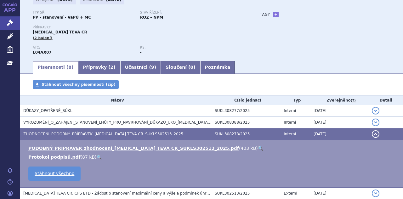 The width and height of the screenshot is (403, 199). Describe the element at coordinates (248, 148) in the screenshot. I see `span: 403 kB` at that location.